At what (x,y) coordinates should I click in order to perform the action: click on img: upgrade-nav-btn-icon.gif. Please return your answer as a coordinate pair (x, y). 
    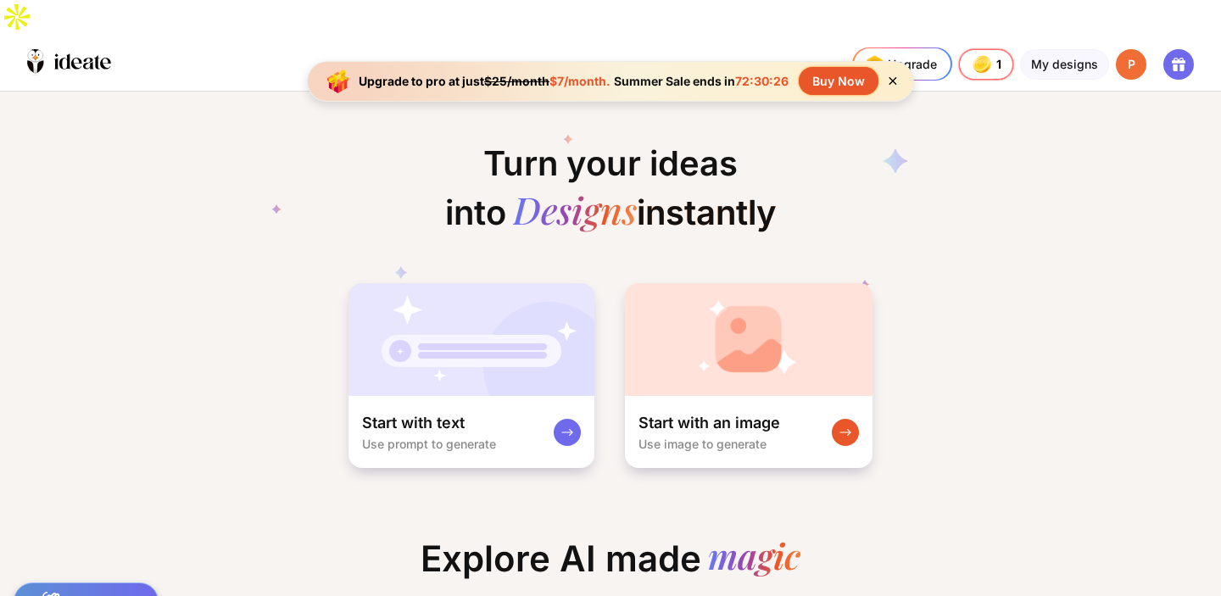
    Looking at the image, I should click on (874, 64).